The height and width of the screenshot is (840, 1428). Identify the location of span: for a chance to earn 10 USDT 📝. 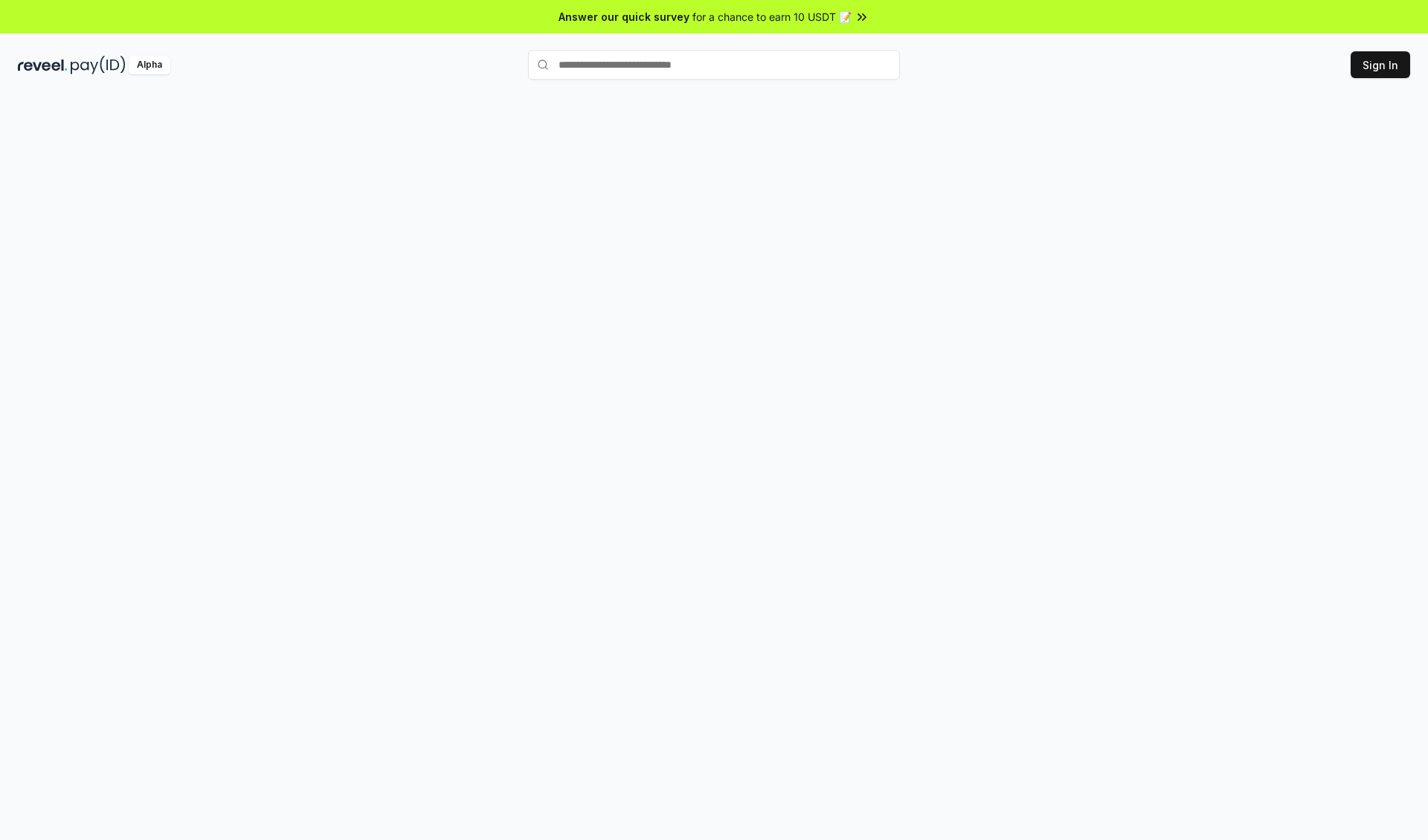
(772, 17).